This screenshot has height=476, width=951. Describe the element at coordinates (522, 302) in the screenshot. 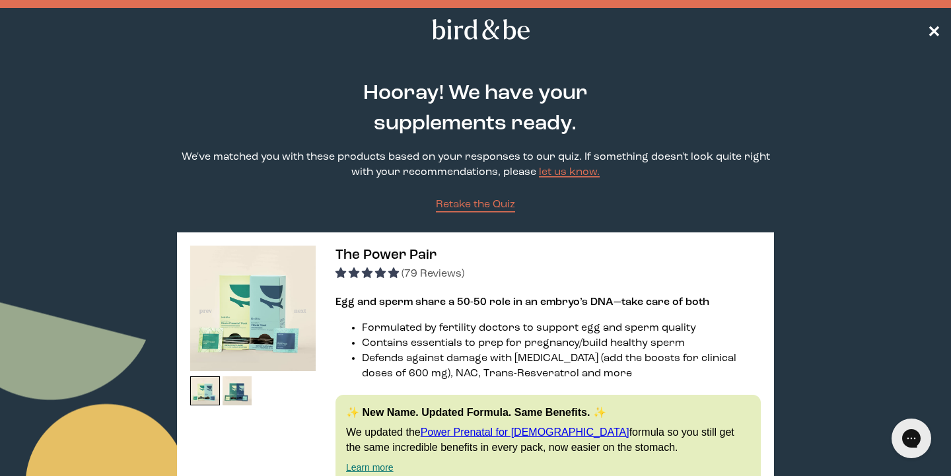

I see `strong: Egg and sperm share a 50-50 role in an embryo’s DNA—take care of both` at that location.